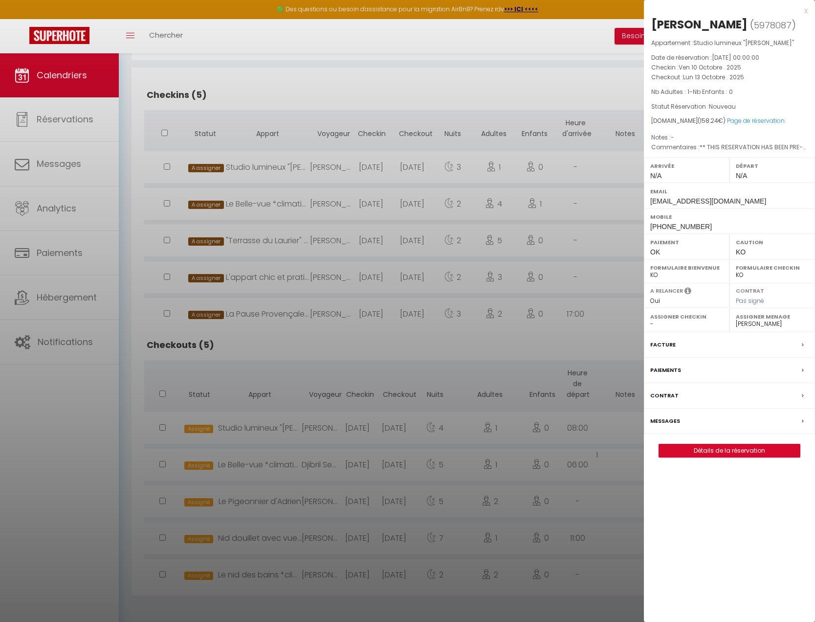  Describe the element at coordinates (741, 252) in the screenshot. I see `span: KO` at that location.